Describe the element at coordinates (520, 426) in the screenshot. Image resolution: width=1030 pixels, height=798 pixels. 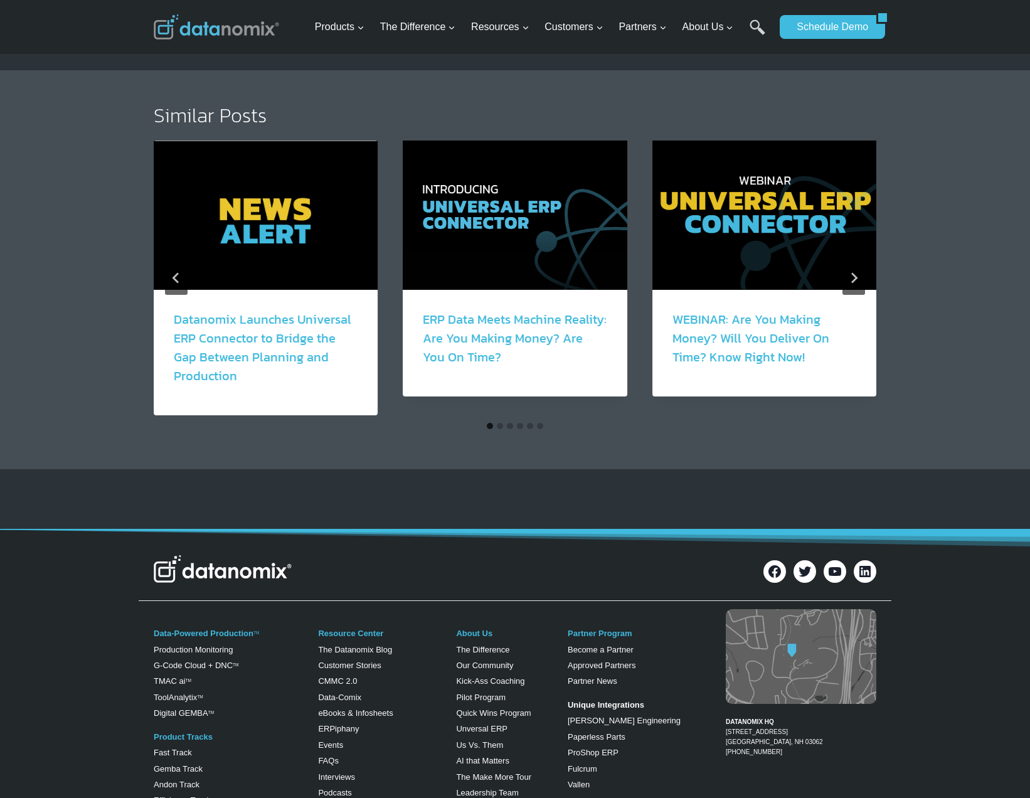
I see `button: Go to slide 4` at that location.